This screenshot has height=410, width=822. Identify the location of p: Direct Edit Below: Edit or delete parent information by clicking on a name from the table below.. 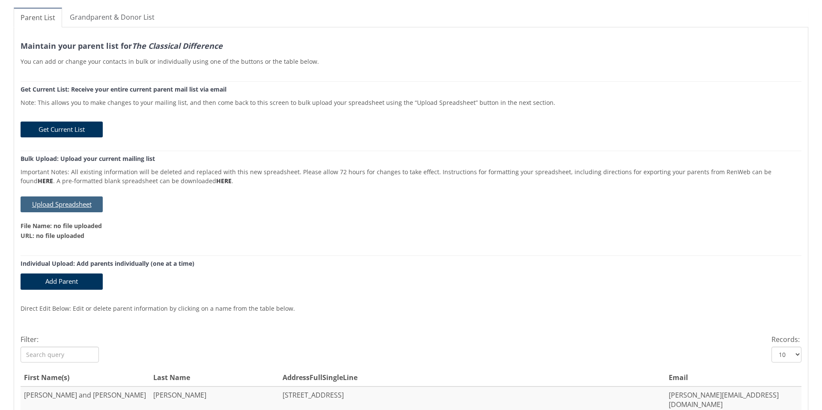
(411, 306).